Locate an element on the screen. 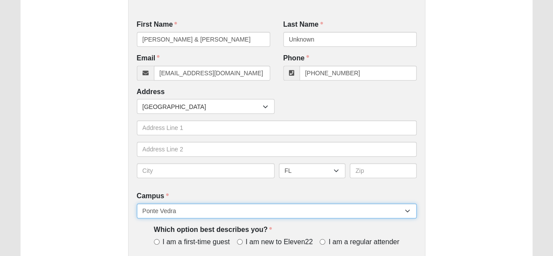 This screenshot has width=553, height=256. input: Address Line 1 is located at coordinates (277, 128).